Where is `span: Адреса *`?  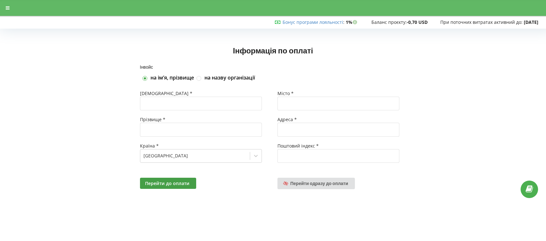 span: Адреса * is located at coordinates (287, 119).